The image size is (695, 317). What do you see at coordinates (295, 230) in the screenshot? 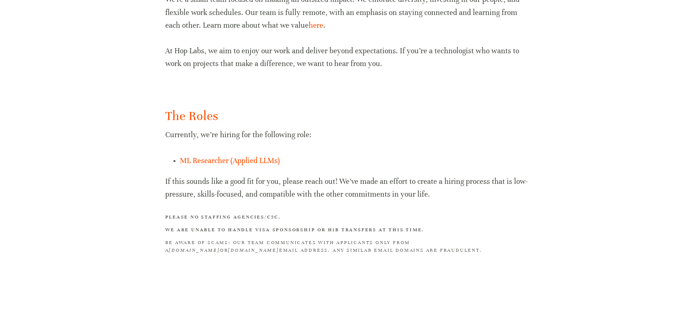
I see `strong: We are unable to handle visa sponsorship or H1B transfers at this time.` at bounding box center [295, 230].